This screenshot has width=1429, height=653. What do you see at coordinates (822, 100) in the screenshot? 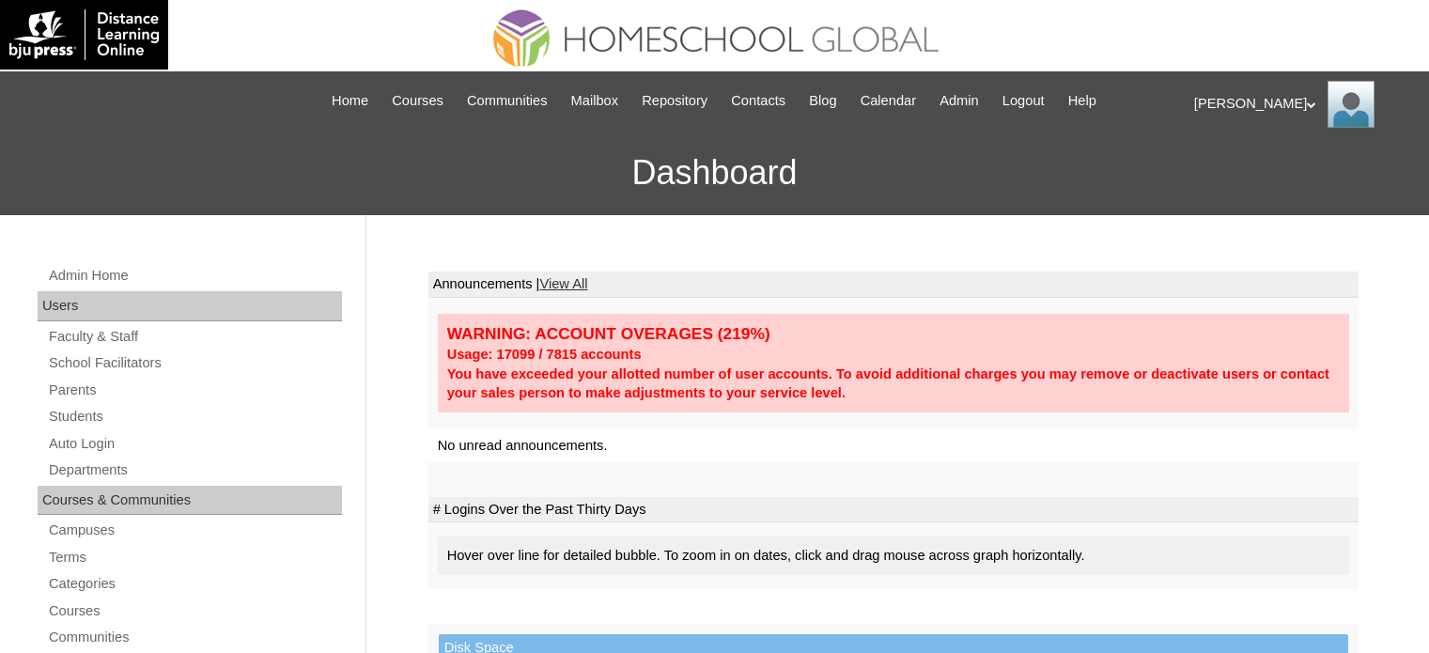
I see `span: Blog` at bounding box center [822, 100].